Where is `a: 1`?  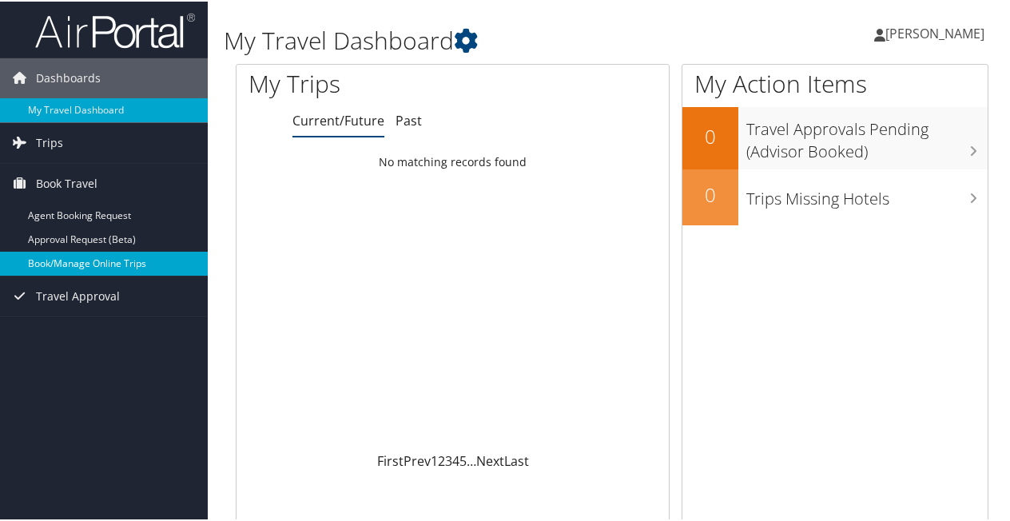
a: 1 is located at coordinates (434, 459).